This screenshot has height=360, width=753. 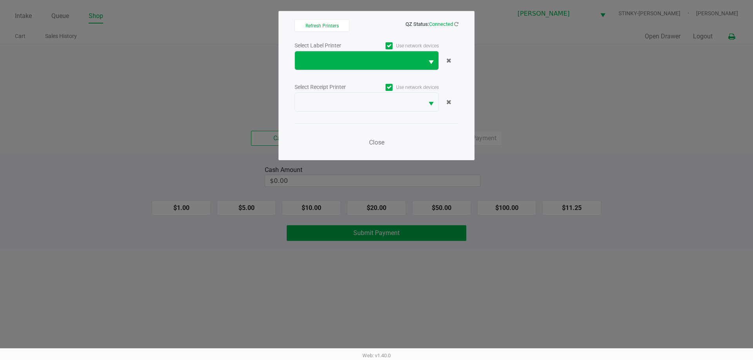 What do you see at coordinates (377, 356) in the screenshot?
I see `span: Web: v1.40.0` at bounding box center [377, 356].